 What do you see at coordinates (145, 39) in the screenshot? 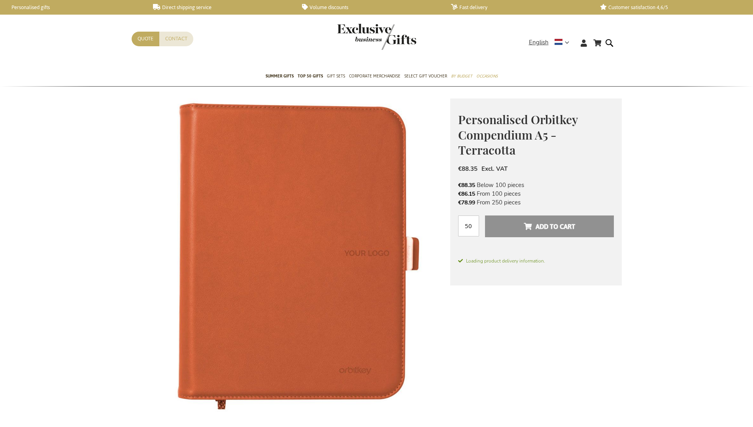
I see `a: Quote` at bounding box center [145, 39].